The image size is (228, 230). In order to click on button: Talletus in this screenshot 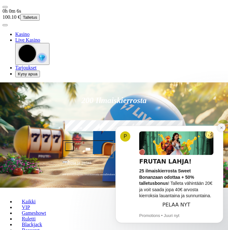, I will do `click(30, 17)`.